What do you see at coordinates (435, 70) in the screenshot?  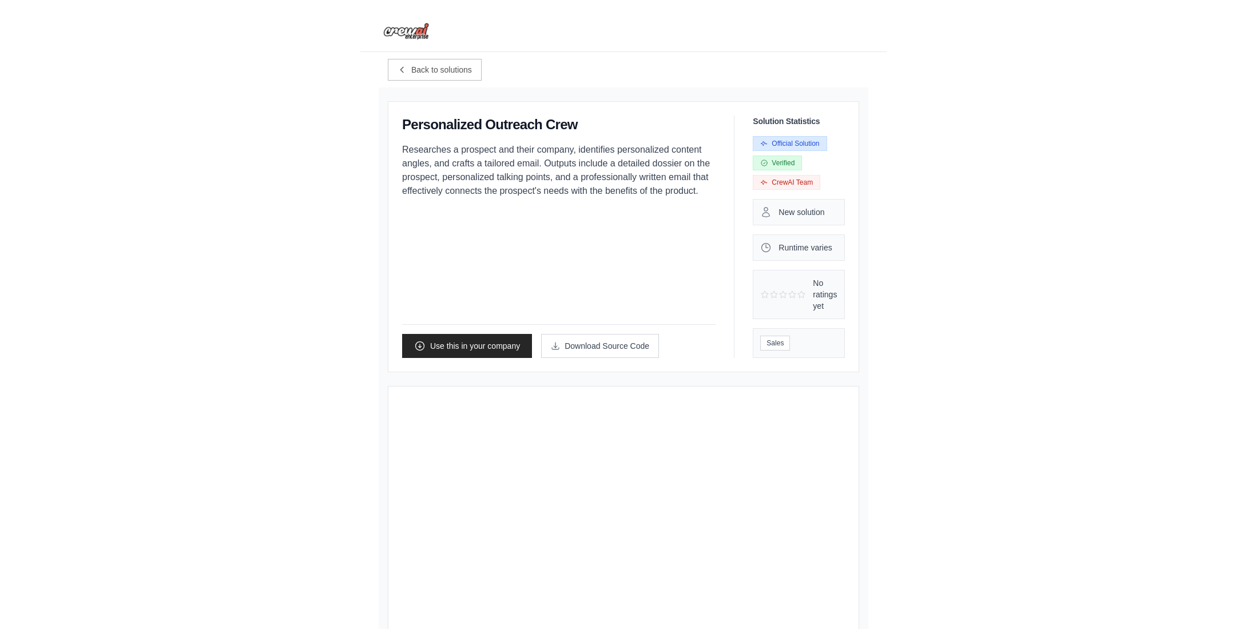 I see `a: Back to solutions` at bounding box center [435, 70].